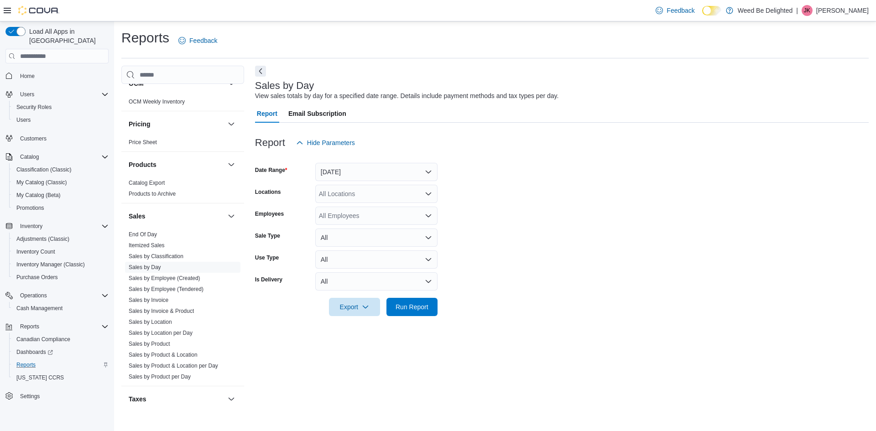 The image size is (876, 431). I want to click on span: Sales by Day, so click(145, 268).